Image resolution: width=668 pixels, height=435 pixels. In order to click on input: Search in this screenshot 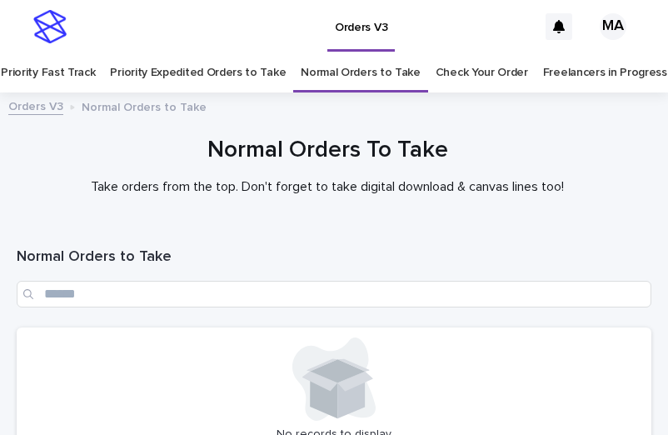, I will do `click(334, 294)`.